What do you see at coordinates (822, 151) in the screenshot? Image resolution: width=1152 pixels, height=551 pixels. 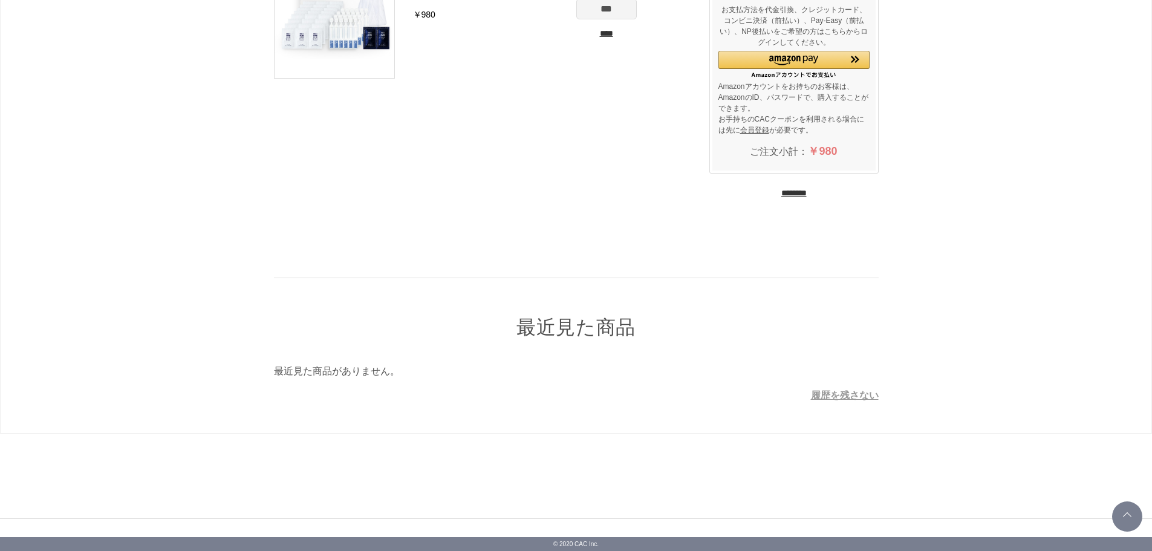 I see `span: ￥980` at bounding box center [822, 151].